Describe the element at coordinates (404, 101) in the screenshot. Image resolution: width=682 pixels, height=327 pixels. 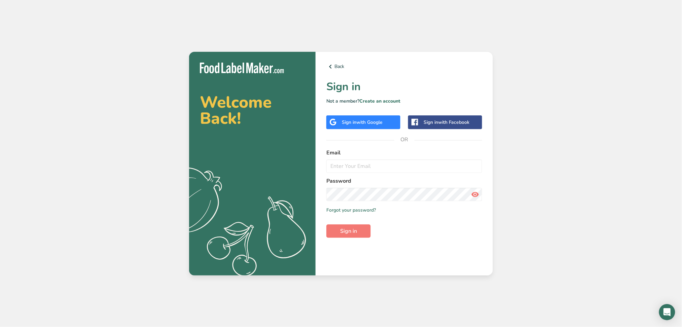
I see `p: Not a member?` at that location.